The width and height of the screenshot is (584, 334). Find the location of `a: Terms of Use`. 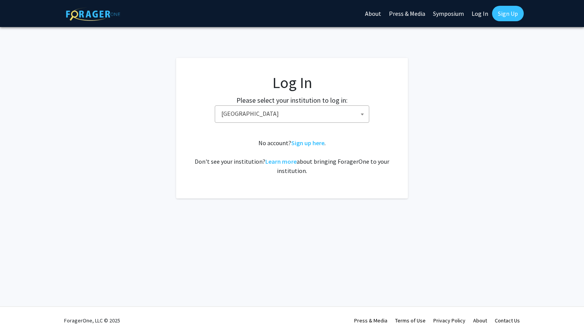

a: Terms of Use is located at coordinates (410, 321).